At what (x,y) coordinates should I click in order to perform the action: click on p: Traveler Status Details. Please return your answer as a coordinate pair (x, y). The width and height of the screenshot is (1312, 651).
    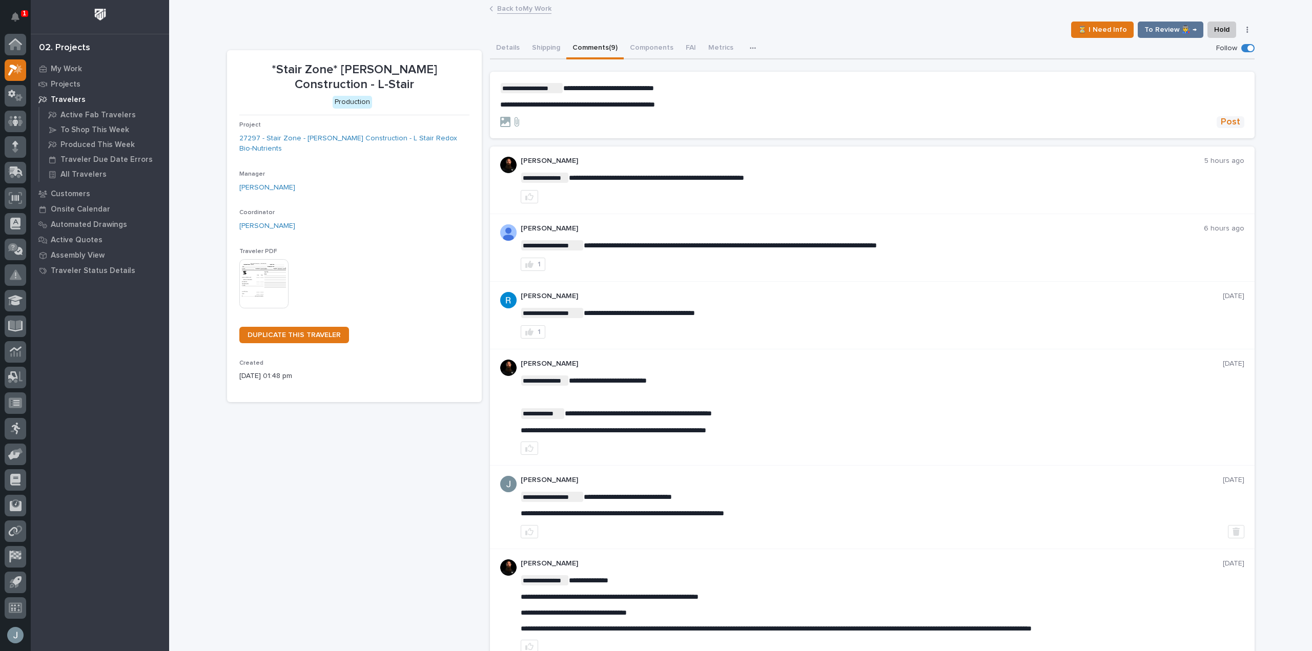
    Looking at the image, I should click on (93, 271).